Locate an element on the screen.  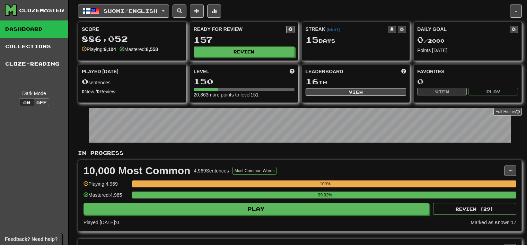
button: Add sentence to collection is located at coordinates (197, 11).